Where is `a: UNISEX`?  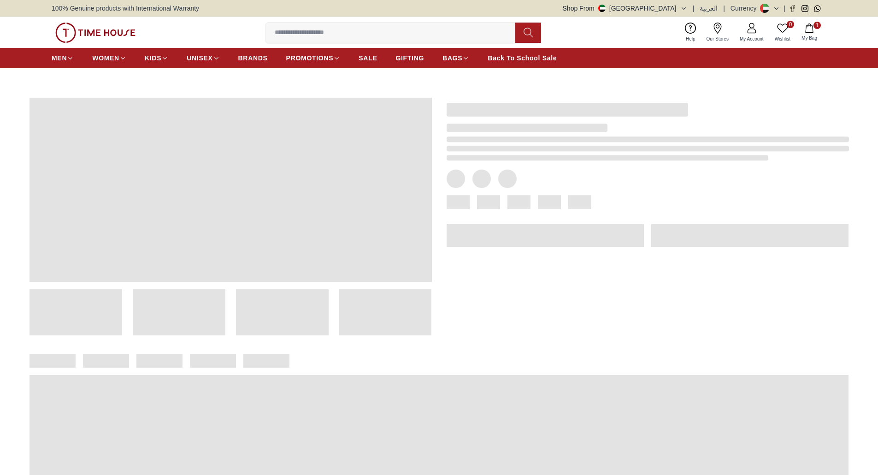 a: UNISEX is located at coordinates (203, 58).